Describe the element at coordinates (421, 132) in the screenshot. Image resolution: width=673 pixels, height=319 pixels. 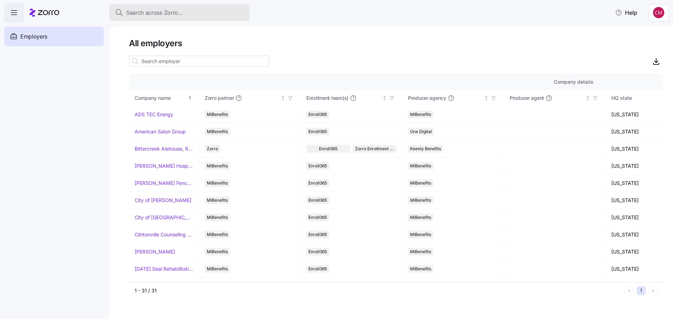
I see `span: One Digital` at that location.